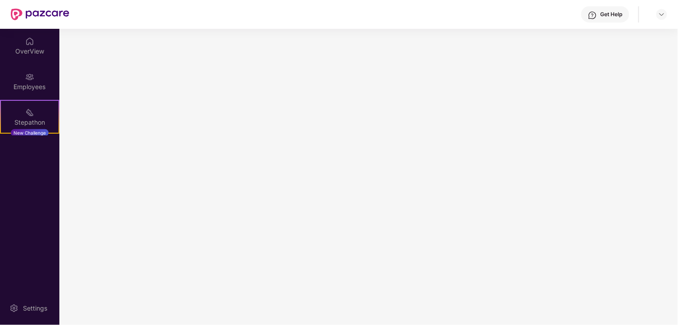 Image resolution: width=678 pixels, height=325 pixels. I want to click on img: svg+xml;base64,PHN2ZyBpZD0iRW1wbG95ZWVzIiB4bWxucz0iaHR0cDovL3d3dy53My5vcmcvMjAwMC9zdmciIHdpZHRoPS..., so click(30, 77).